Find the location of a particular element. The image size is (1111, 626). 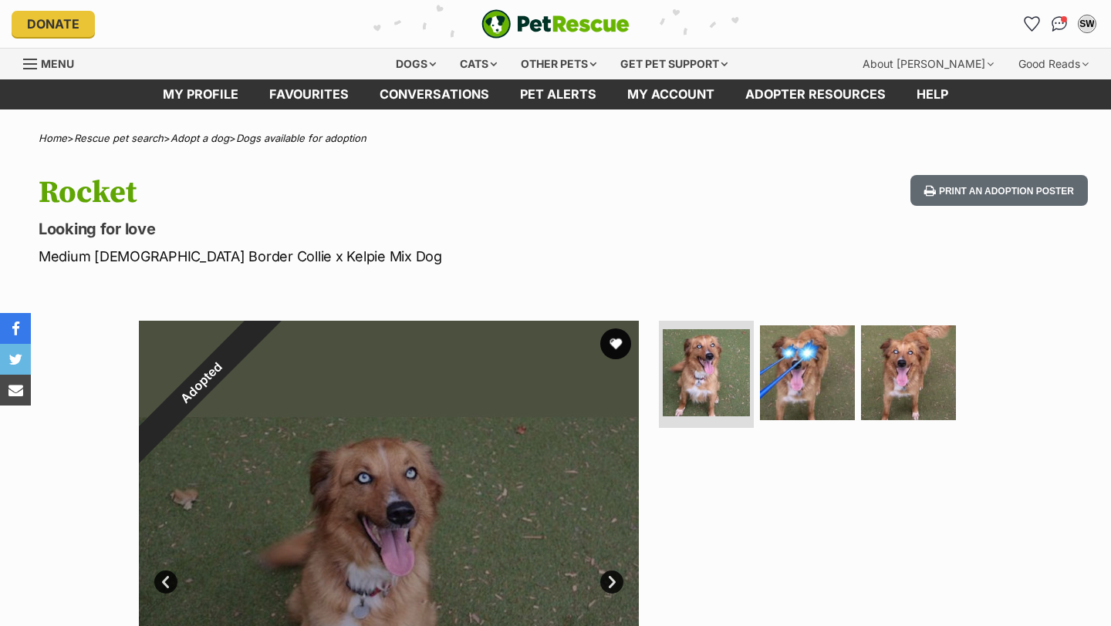

ul: Account quick links is located at coordinates (1059, 24).